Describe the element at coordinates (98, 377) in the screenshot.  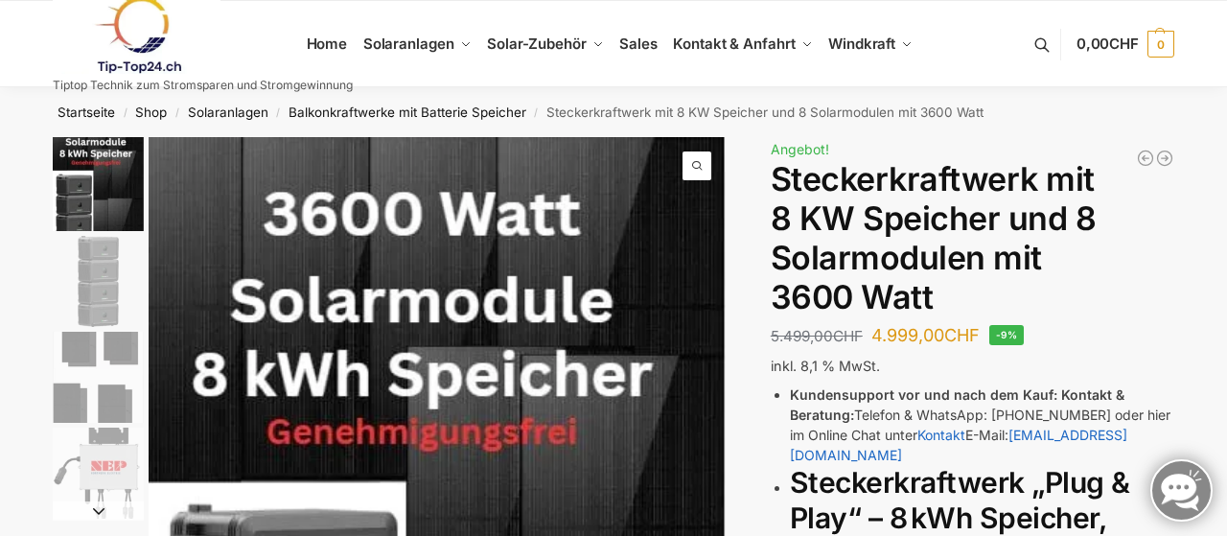
I see `img: 6 Module bificiaL` at that location.